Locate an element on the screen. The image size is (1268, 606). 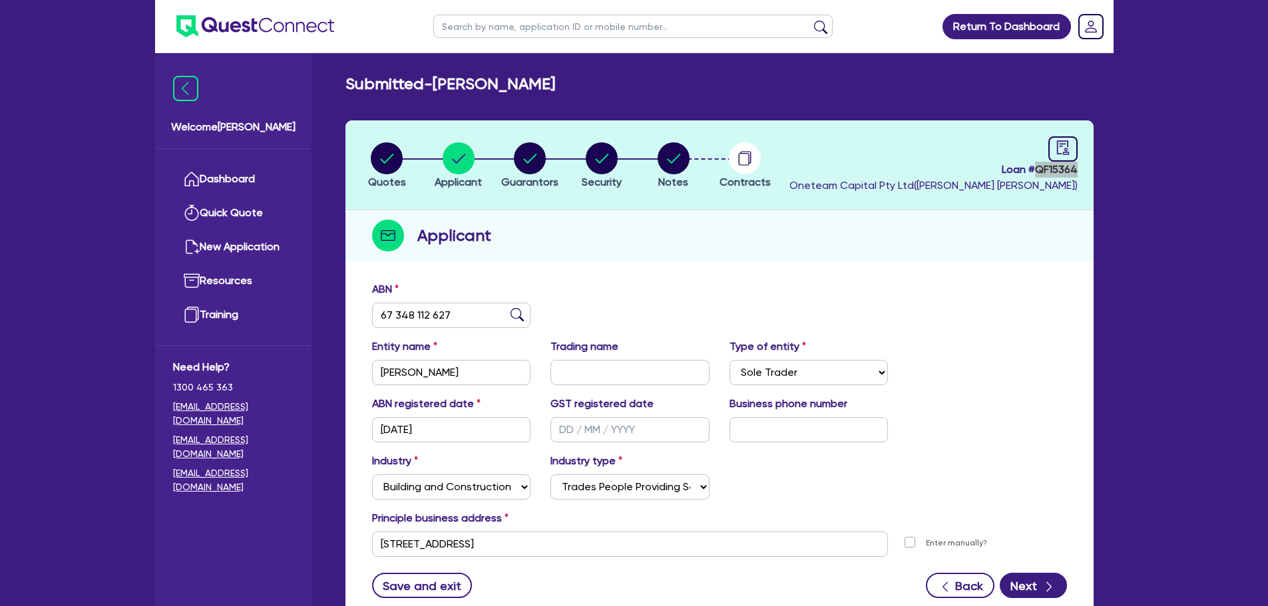
span: Contracts is located at coordinates (745, 182).